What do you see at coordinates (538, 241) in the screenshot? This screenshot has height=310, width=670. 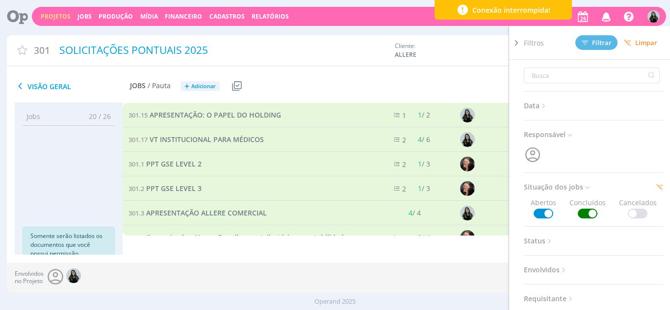 I see `span: Status` at bounding box center [538, 241].